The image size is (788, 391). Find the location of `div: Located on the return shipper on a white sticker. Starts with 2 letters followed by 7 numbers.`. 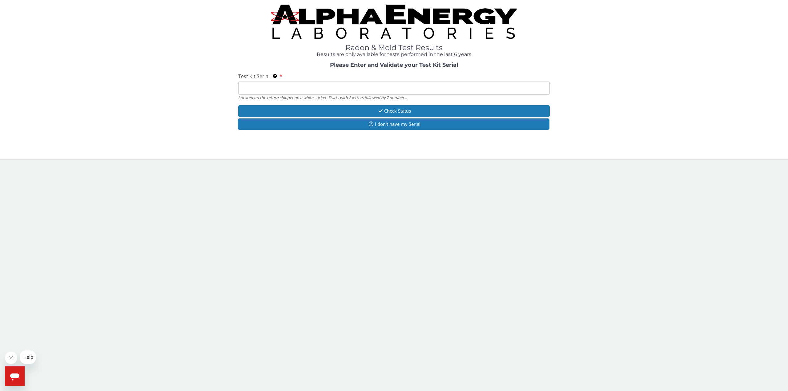

div: Located on the return shipper on a white sticker. Starts with 2 letters followed by 7 numbers. is located at coordinates (394, 98).